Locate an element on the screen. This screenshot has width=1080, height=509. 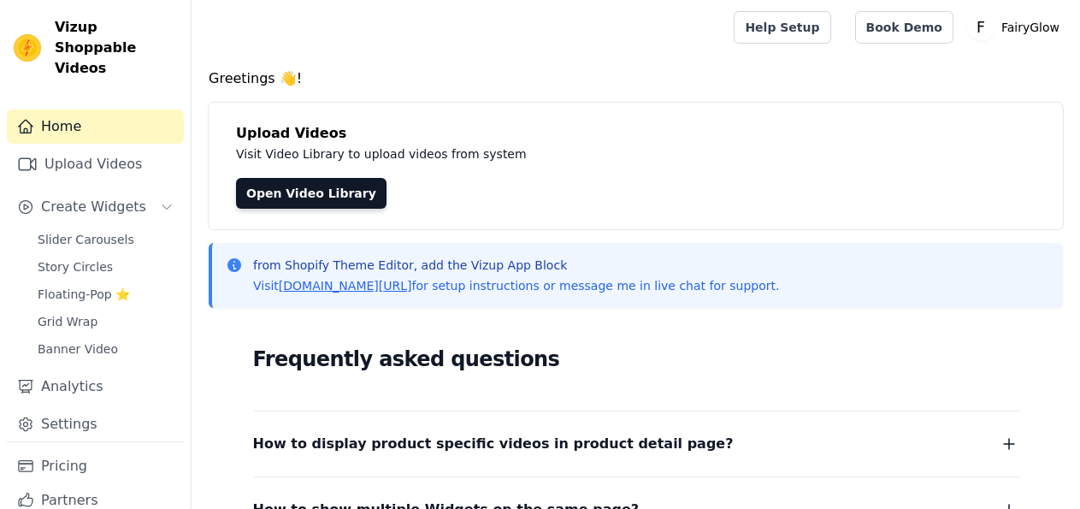
h4: Greetings 👋! is located at coordinates (635, 79).